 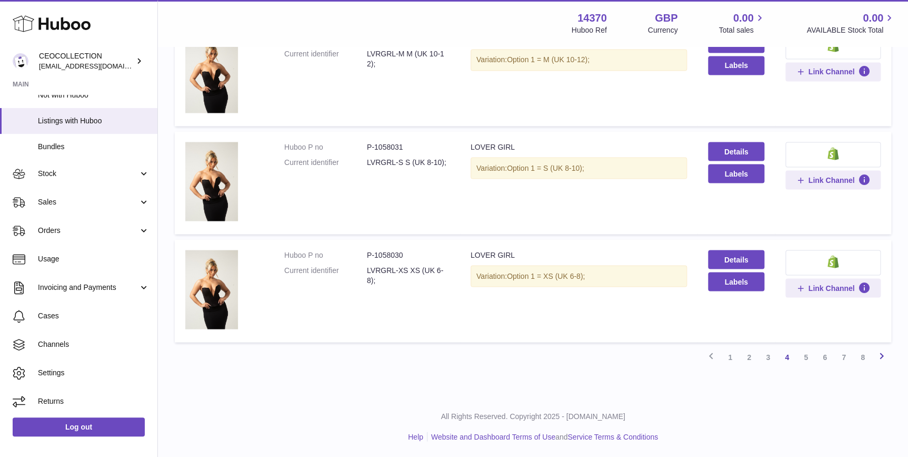 What do you see at coordinates (415, 436) in the screenshot?
I see `a: Help` at bounding box center [415, 436].